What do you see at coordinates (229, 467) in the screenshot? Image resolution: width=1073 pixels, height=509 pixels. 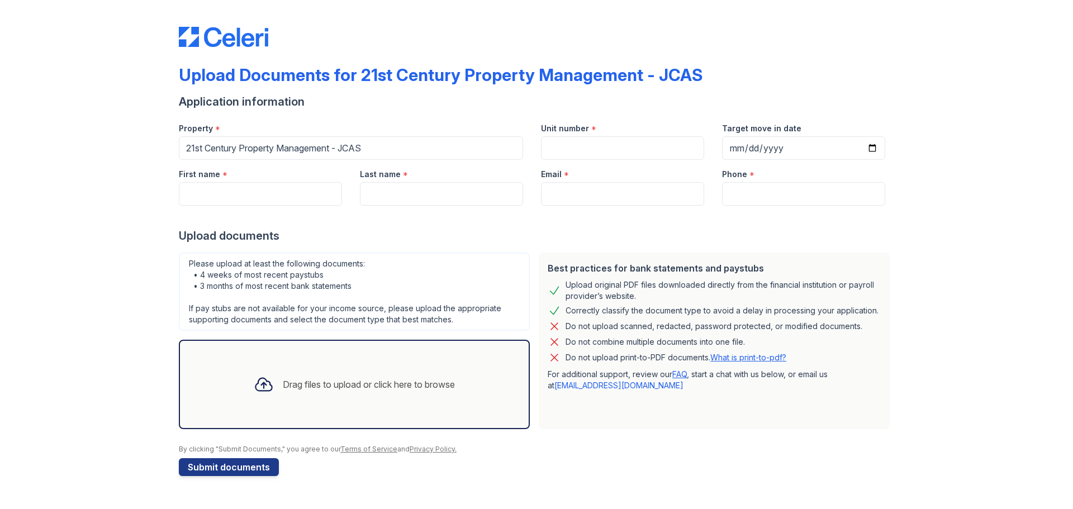 I see `button: Submit documents` at bounding box center [229, 467].